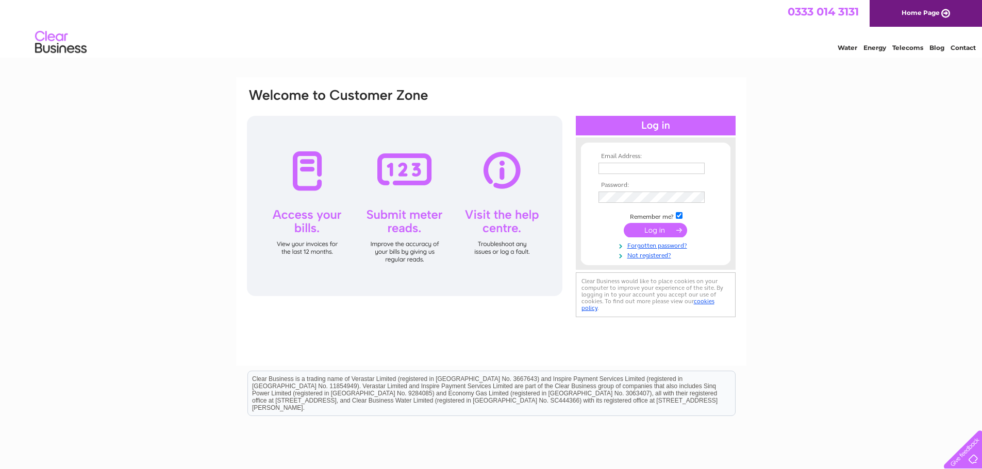 The width and height of the screenshot is (982, 469). I want to click on th: Password:, so click(655, 186).